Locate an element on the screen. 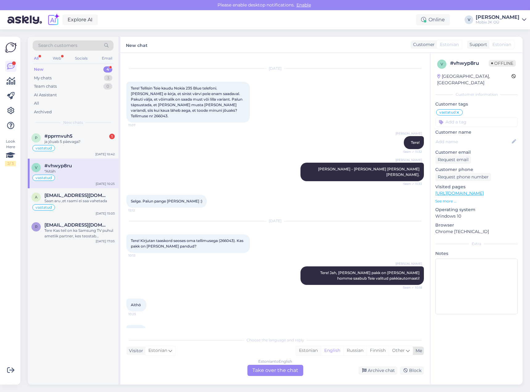 The width and height of the screenshot is (530, 392). span: 10:25 is located at coordinates (140, 314).